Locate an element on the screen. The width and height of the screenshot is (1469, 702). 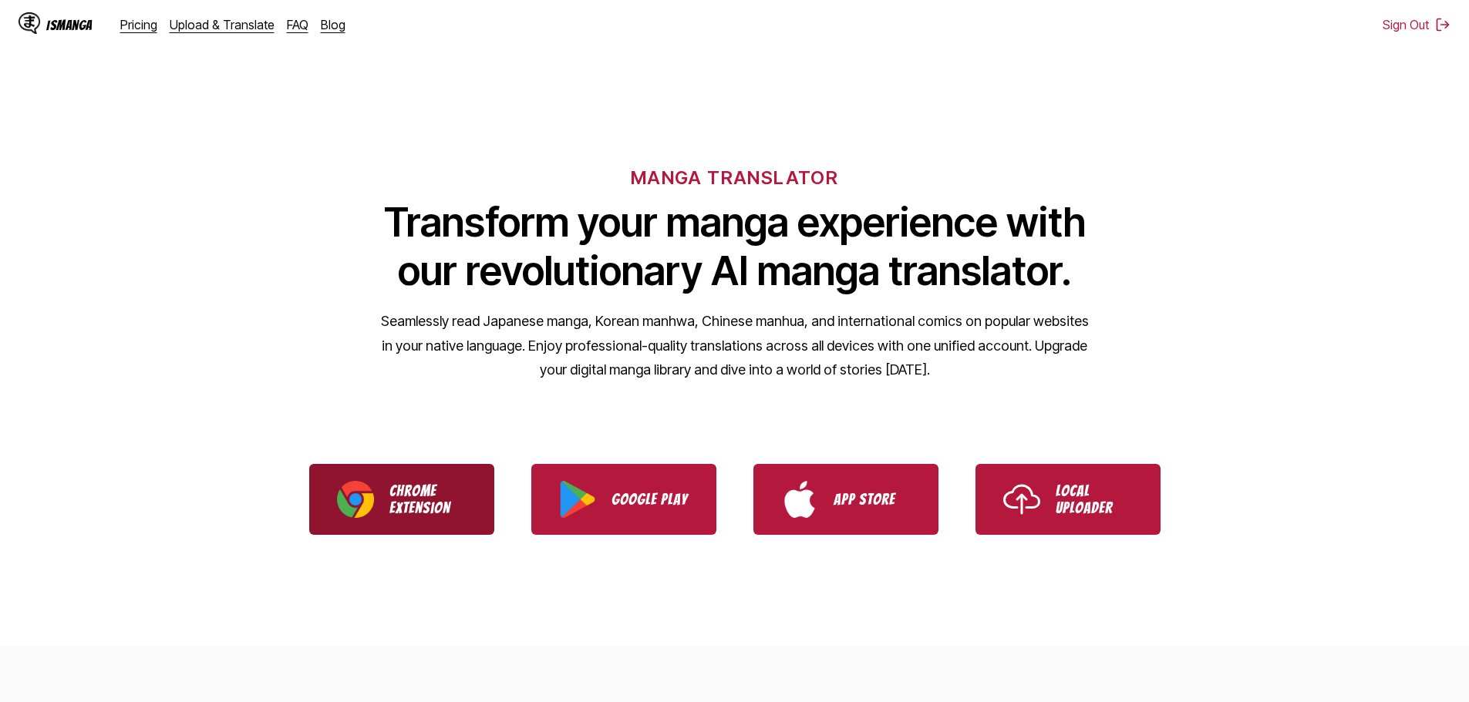
a: IsManga LogoIsManga is located at coordinates (69, 25).